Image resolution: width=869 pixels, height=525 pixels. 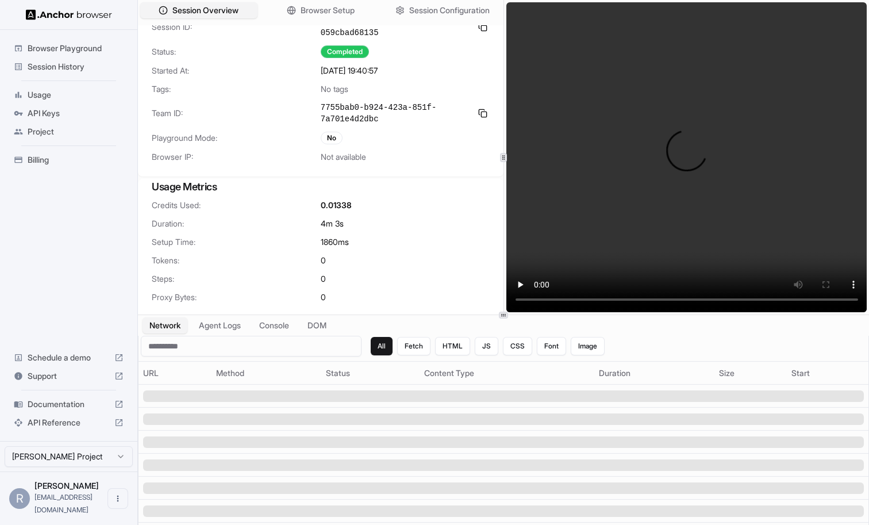 What do you see at coordinates (236, 205) in the screenshot?
I see `span: Credits Used:` at bounding box center [236, 205].